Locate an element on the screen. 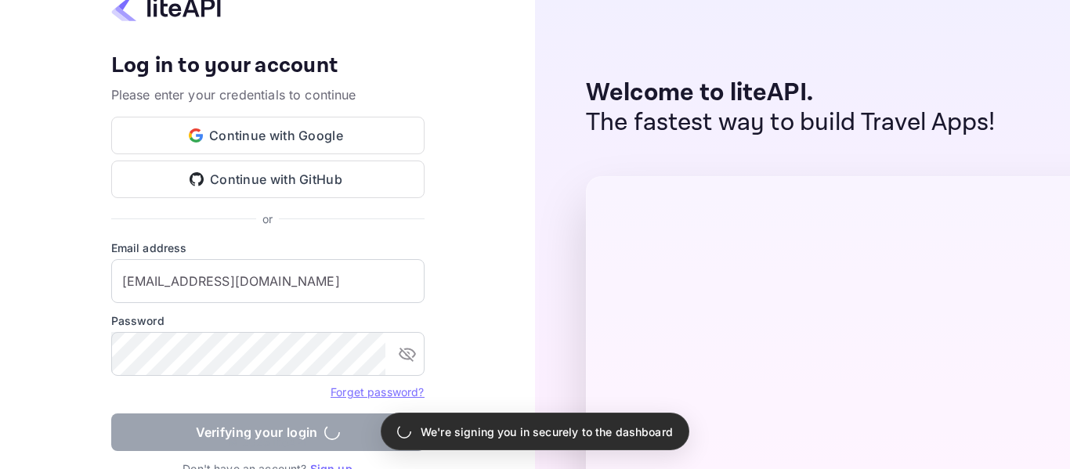 Image resolution: width=1070 pixels, height=469 pixels. p: or is located at coordinates (267, 218).